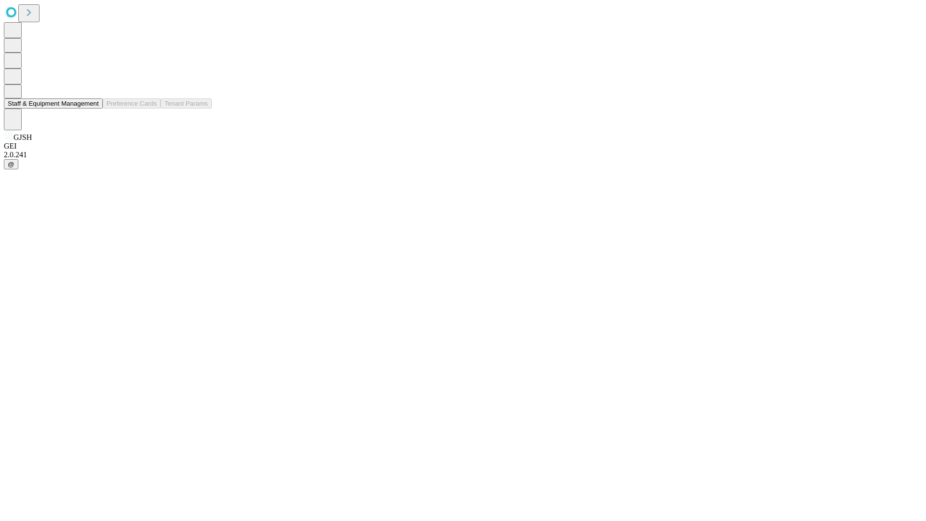 The height and width of the screenshot is (521, 926). I want to click on button: Staff & Equipment Management, so click(53, 103).